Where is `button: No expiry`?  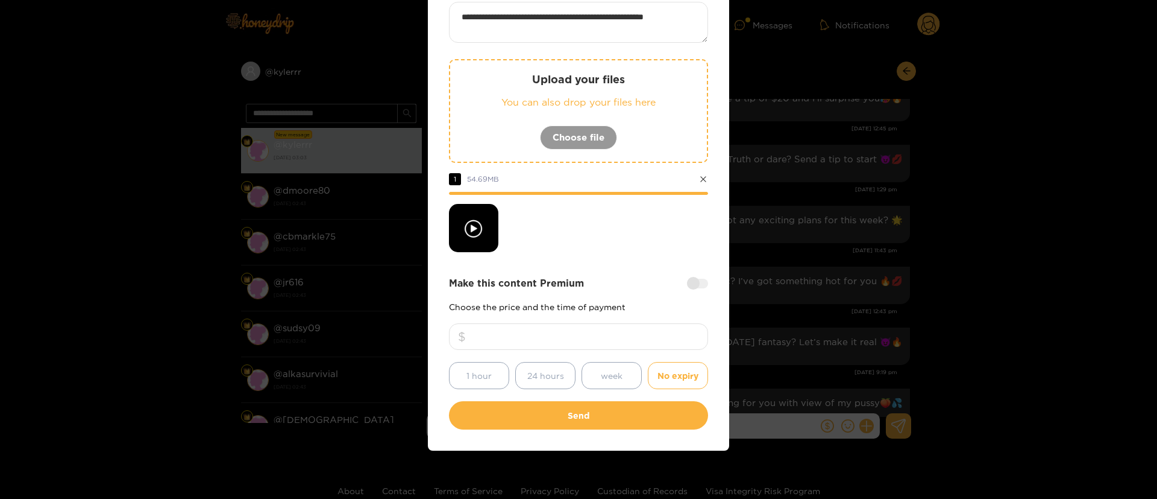
button: No expiry is located at coordinates (678, 375).